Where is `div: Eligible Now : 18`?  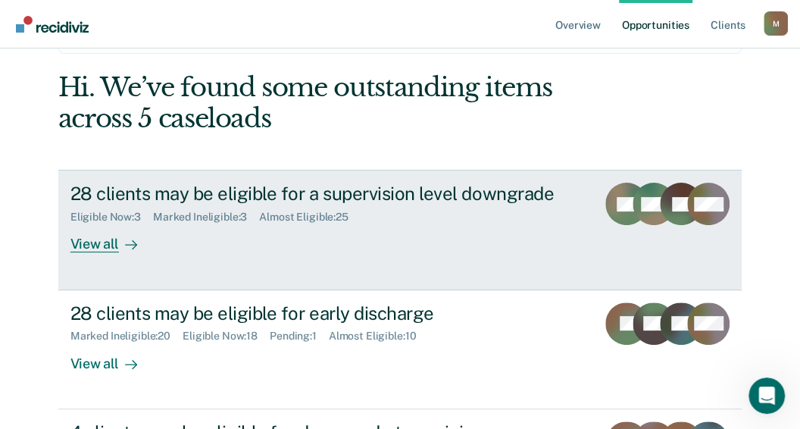
div: Eligible Now : 18 is located at coordinates (226, 336).